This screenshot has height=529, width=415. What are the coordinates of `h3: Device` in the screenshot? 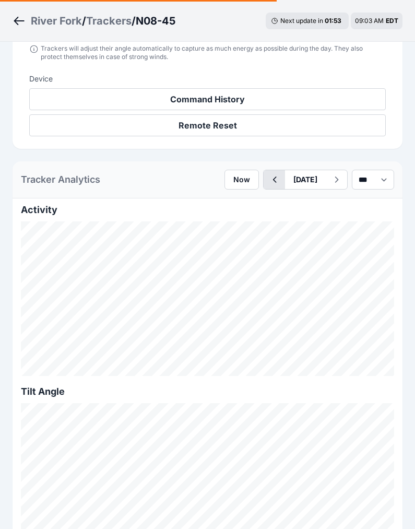 It's located at (207, 79).